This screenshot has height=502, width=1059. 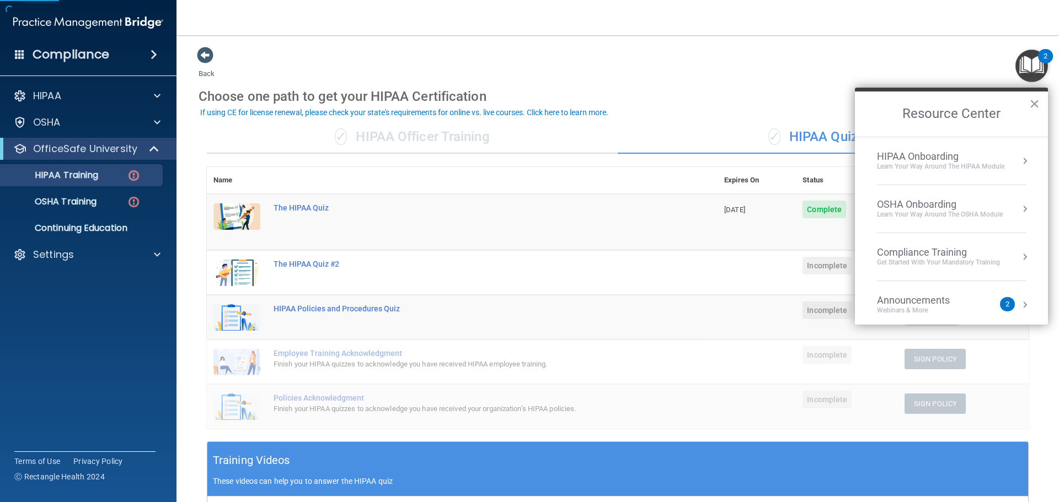 What do you see at coordinates (87, 122) in the screenshot?
I see `a: OSHA` at bounding box center [87, 122].